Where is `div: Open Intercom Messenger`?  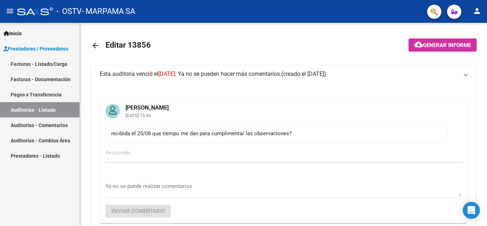
div: Open Intercom Messenger is located at coordinates (471, 211).